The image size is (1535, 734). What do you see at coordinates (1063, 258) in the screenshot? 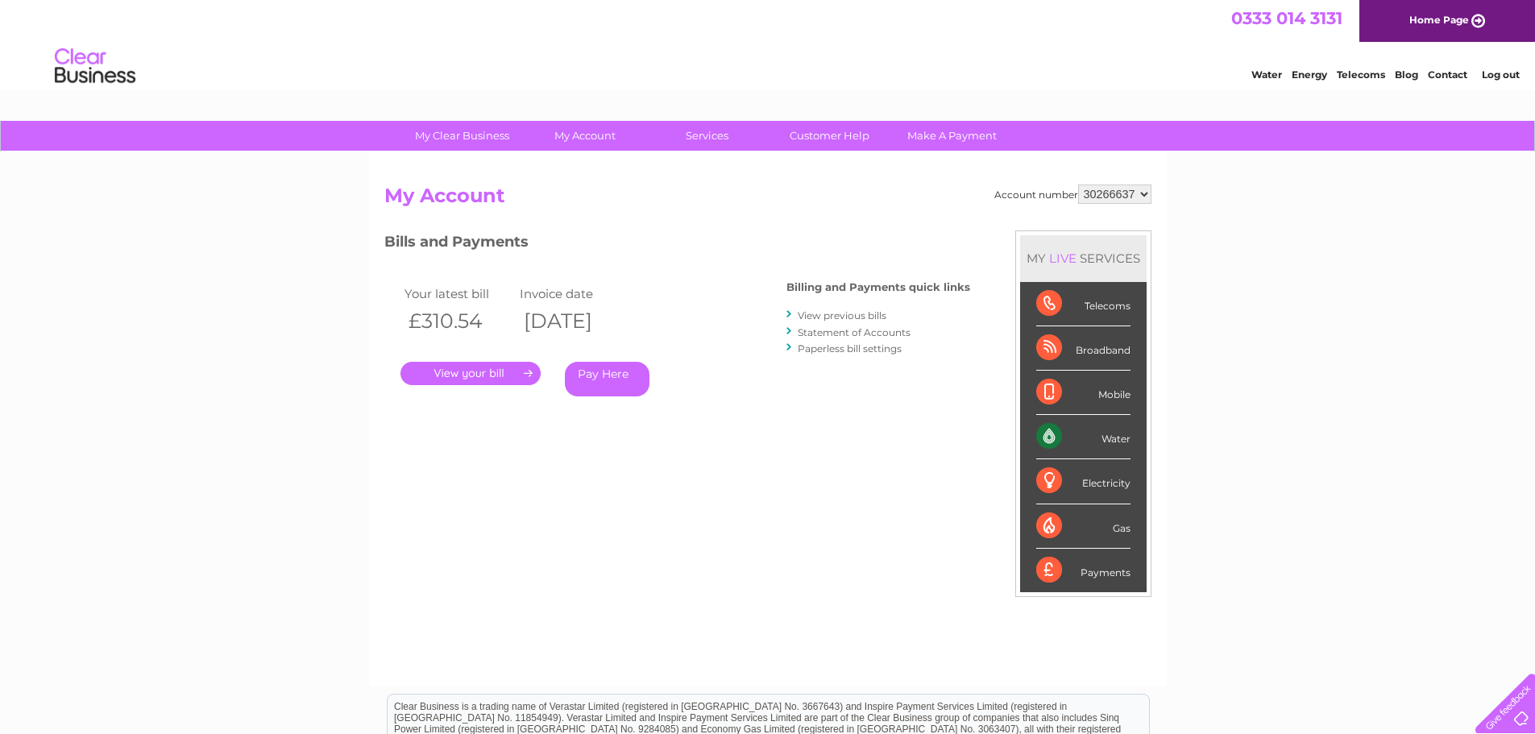
I see `div: LIVE` at bounding box center [1063, 258].